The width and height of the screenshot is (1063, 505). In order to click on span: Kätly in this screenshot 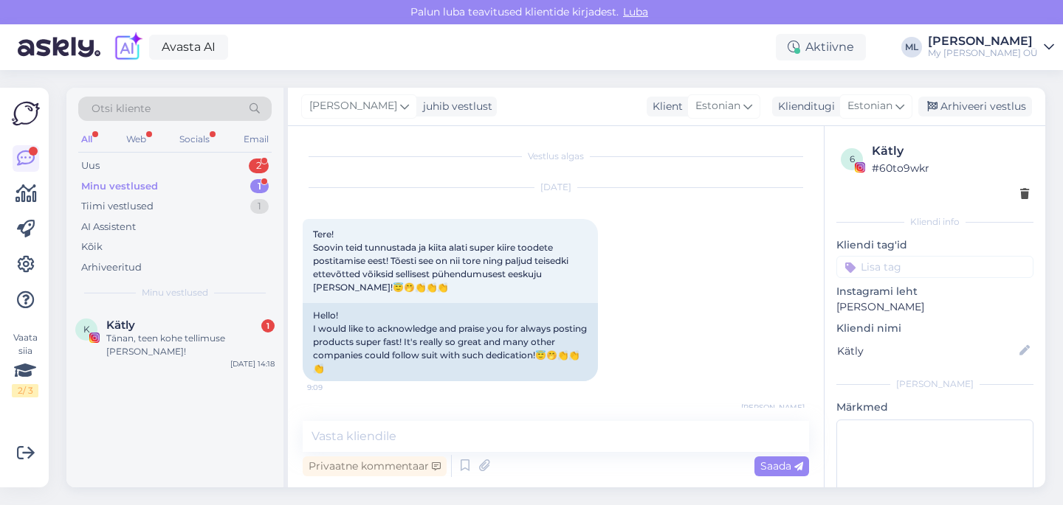, I will do `click(120, 325)`.